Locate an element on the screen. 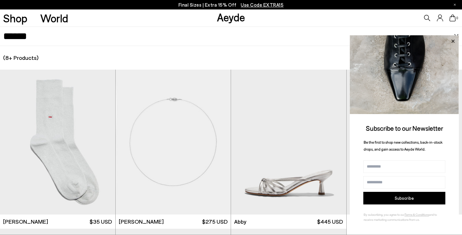 The width and height of the screenshot is (462, 235). a: World is located at coordinates (54, 18).